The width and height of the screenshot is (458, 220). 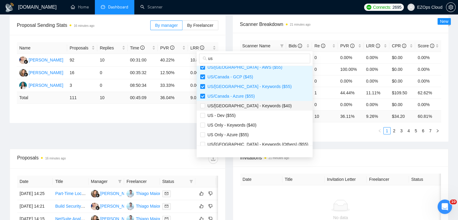 I want to click on th: Name, so click(x=42, y=48).